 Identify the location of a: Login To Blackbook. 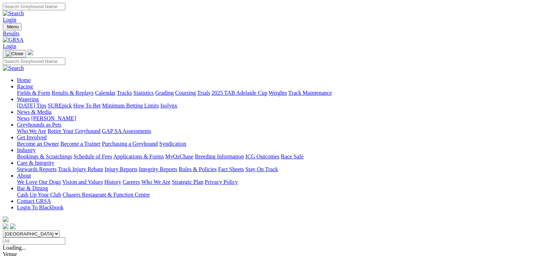
(40, 207).